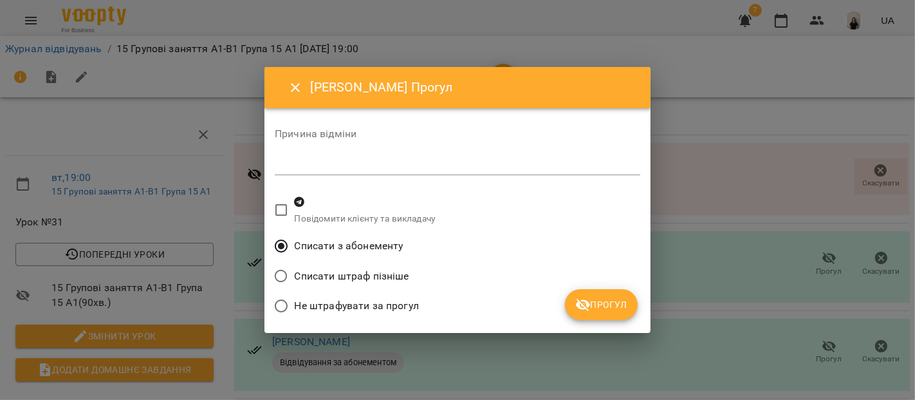 The height and width of the screenshot is (400, 915). What do you see at coordinates (366, 219) in the screenshot?
I see `p: Повідомити клієнту та викладачу` at bounding box center [366, 219].